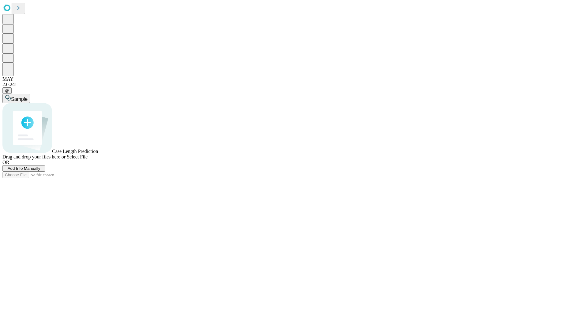 Image resolution: width=588 pixels, height=331 pixels. Describe the element at coordinates (34, 156) in the screenshot. I see `span: Drag and drop your files here or` at that location.